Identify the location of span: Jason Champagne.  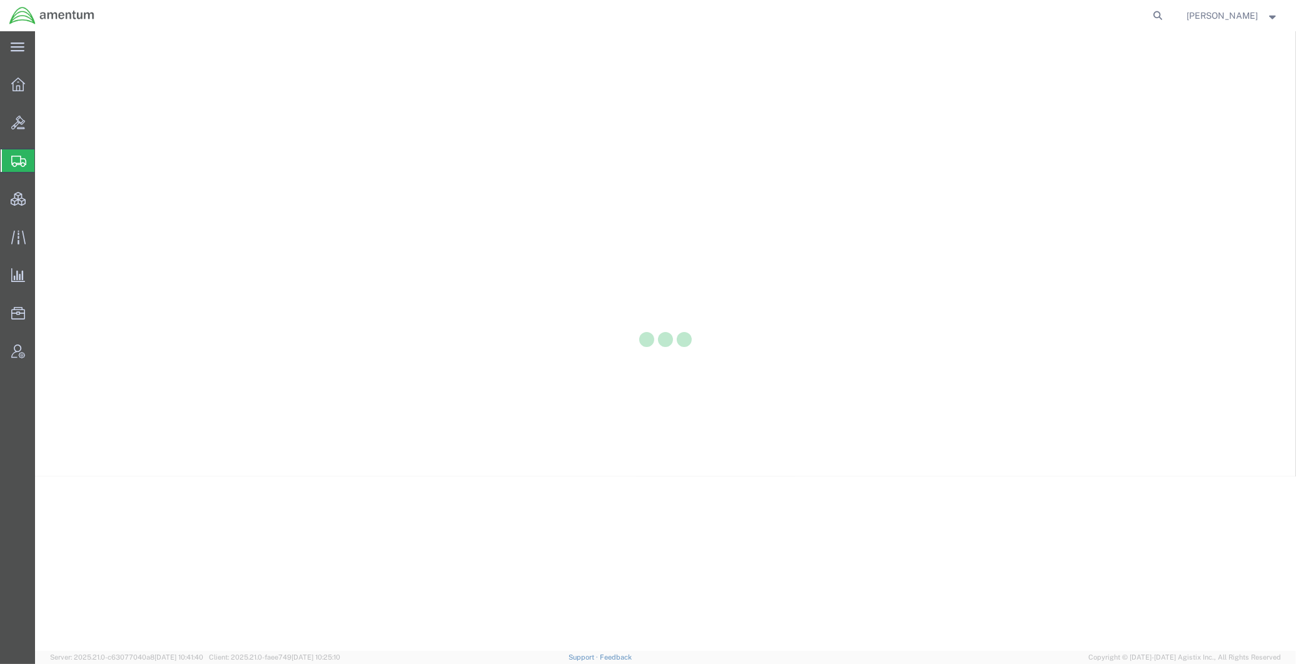
(1223, 16).